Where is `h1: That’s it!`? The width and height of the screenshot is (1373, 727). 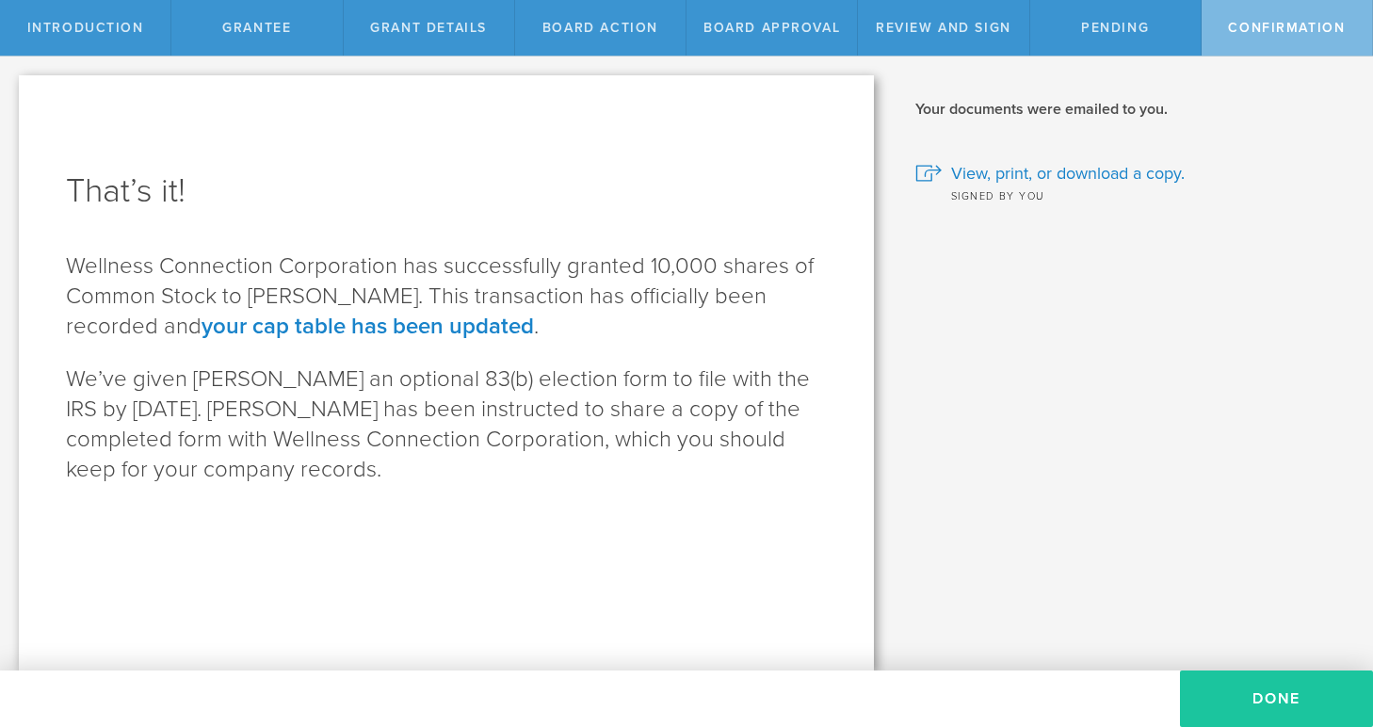
h1: That’s it! is located at coordinates (446, 191).